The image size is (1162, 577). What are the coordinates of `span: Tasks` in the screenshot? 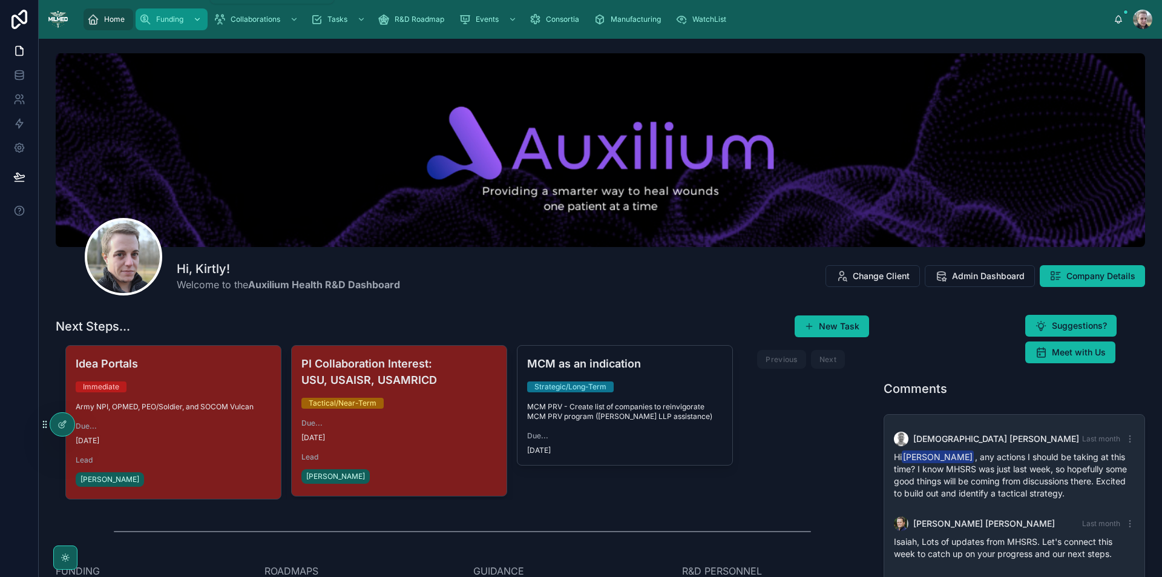 It's located at (337, 19).